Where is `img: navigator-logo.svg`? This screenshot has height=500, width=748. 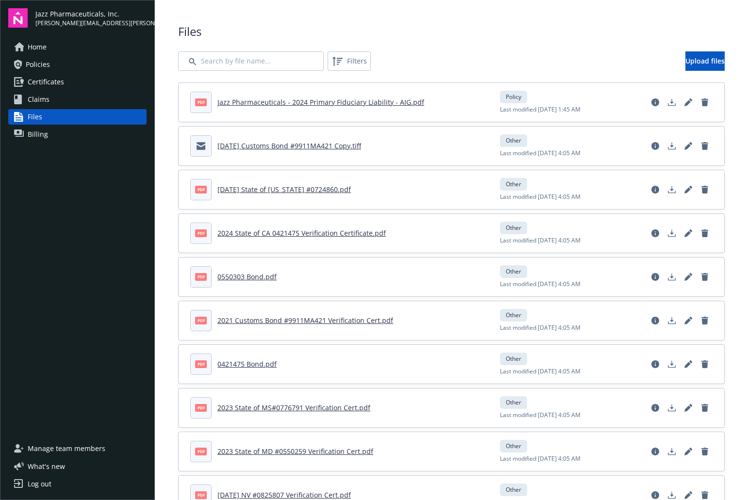
img: navigator-logo.svg is located at coordinates (18, 18).